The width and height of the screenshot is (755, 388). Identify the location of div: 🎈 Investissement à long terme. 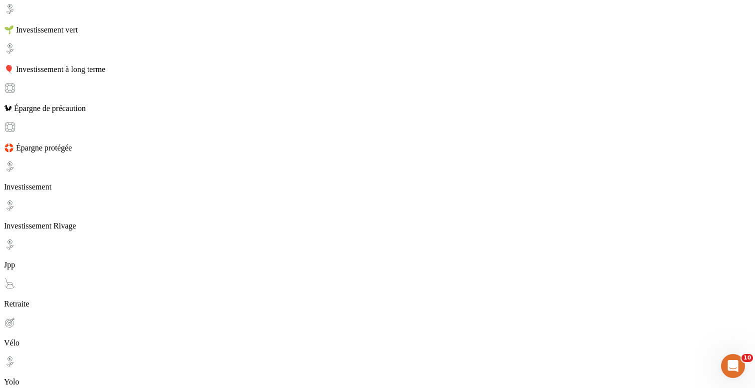
(378, 58).